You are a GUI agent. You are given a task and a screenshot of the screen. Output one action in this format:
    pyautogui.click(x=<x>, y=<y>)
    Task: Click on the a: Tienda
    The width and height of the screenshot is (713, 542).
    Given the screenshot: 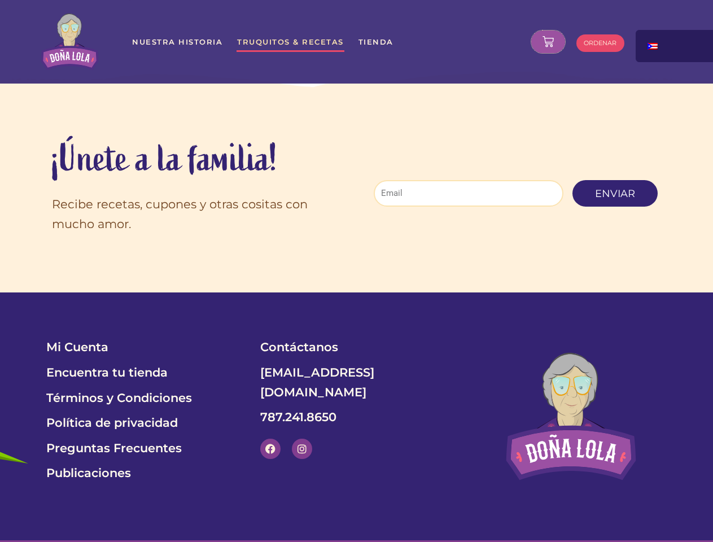 What is the action you would take?
    pyautogui.click(x=376, y=42)
    